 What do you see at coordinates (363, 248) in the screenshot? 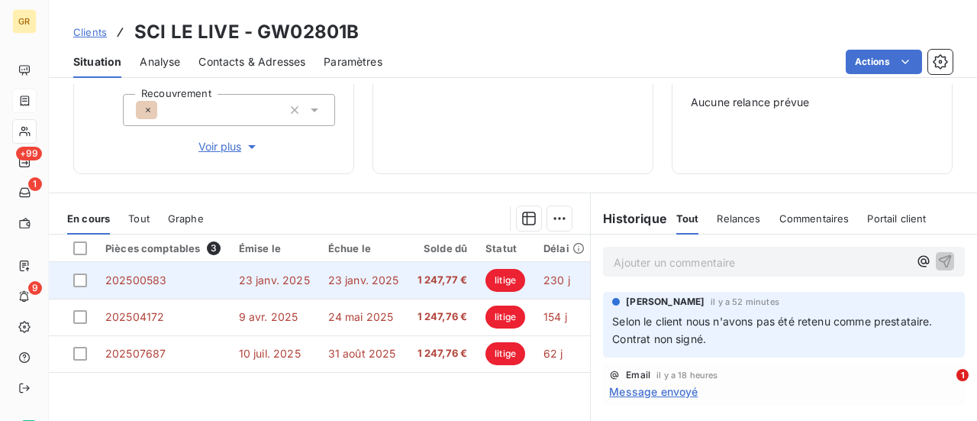
I see `div: Échue le` at bounding box center [363, 248].